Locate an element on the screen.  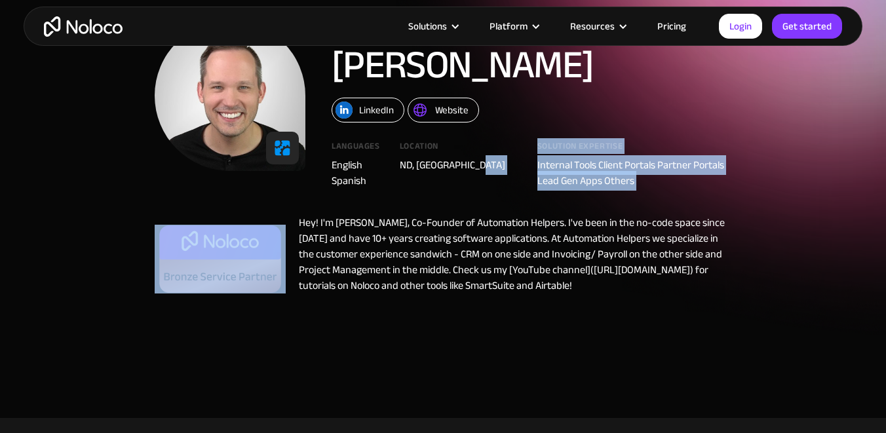
a: LinkedIn is located at coordinates (368, 110).